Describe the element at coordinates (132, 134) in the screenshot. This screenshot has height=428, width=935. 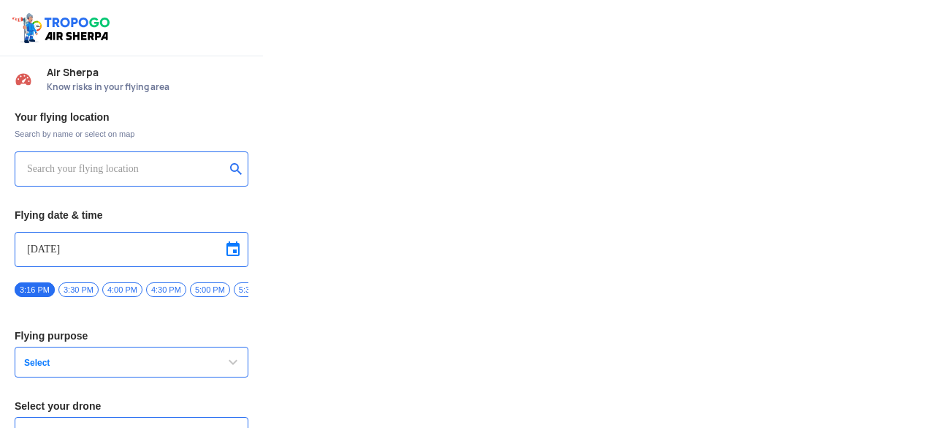
I see `span: Search by name or select on map` at that location.